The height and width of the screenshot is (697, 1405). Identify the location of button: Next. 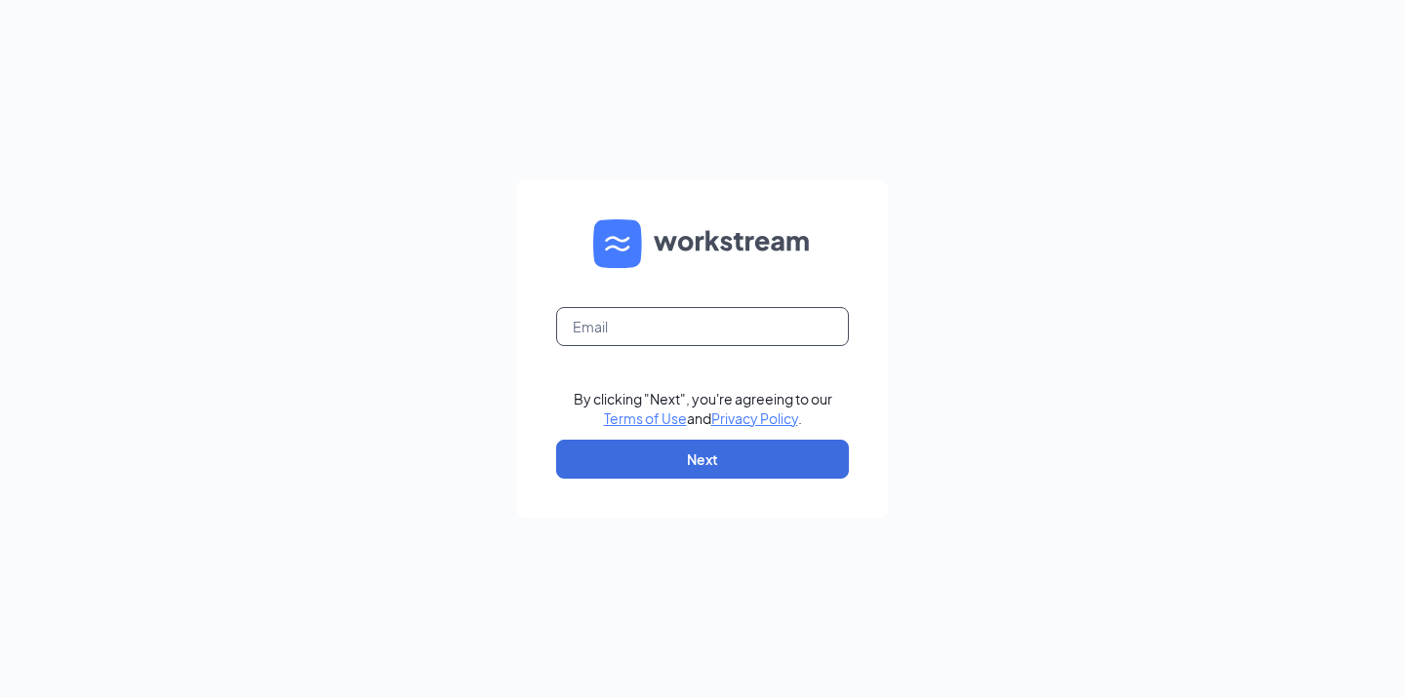
(702, 459).